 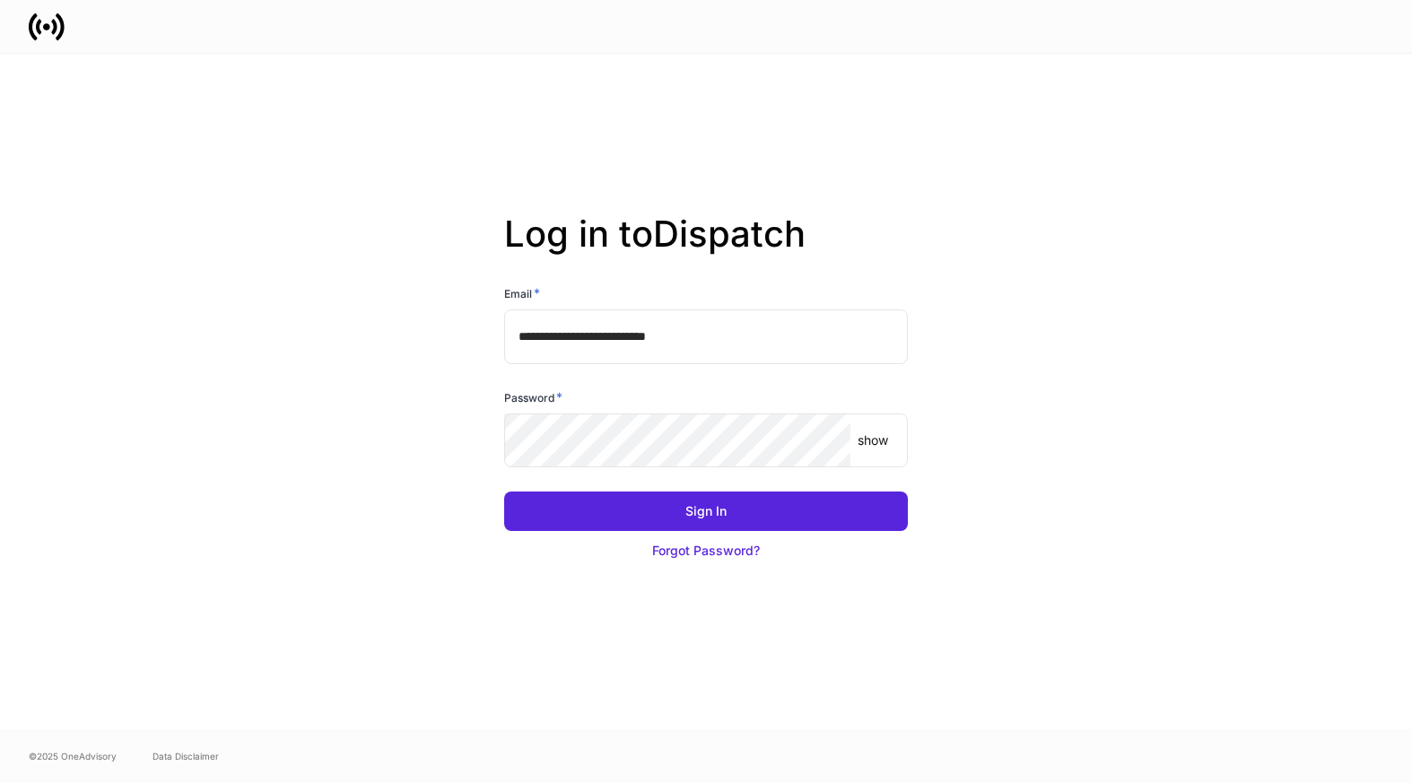 What do you see at coordinates (706, 248) in the screenshot?
I see `h2: Log in to Dispatch` at bounding box center [706, 248].